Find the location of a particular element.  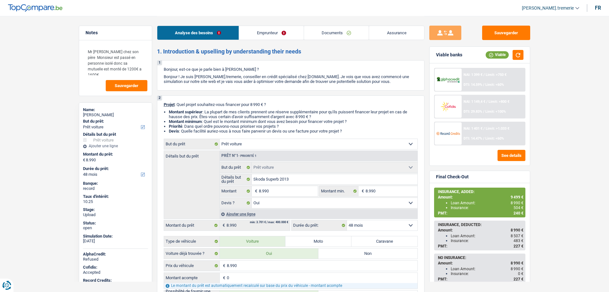

p: : Quel projet souhaitez-vous financer pour 8 990 € ? is located at coordinates (291, 104).